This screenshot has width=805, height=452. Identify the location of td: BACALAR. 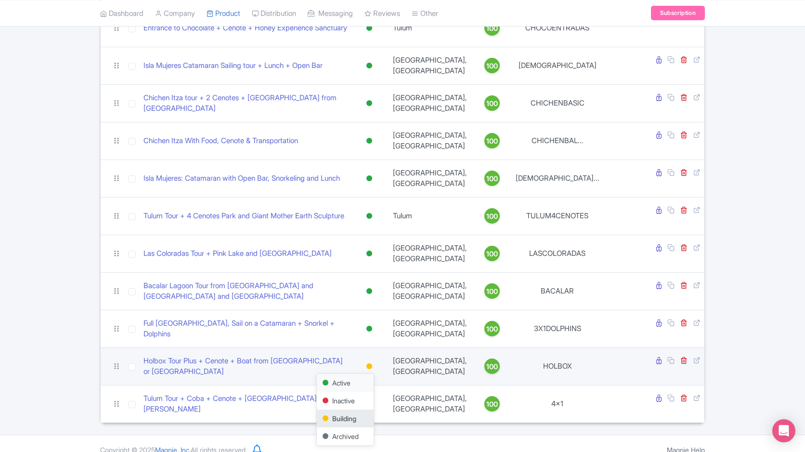
(558, 291).